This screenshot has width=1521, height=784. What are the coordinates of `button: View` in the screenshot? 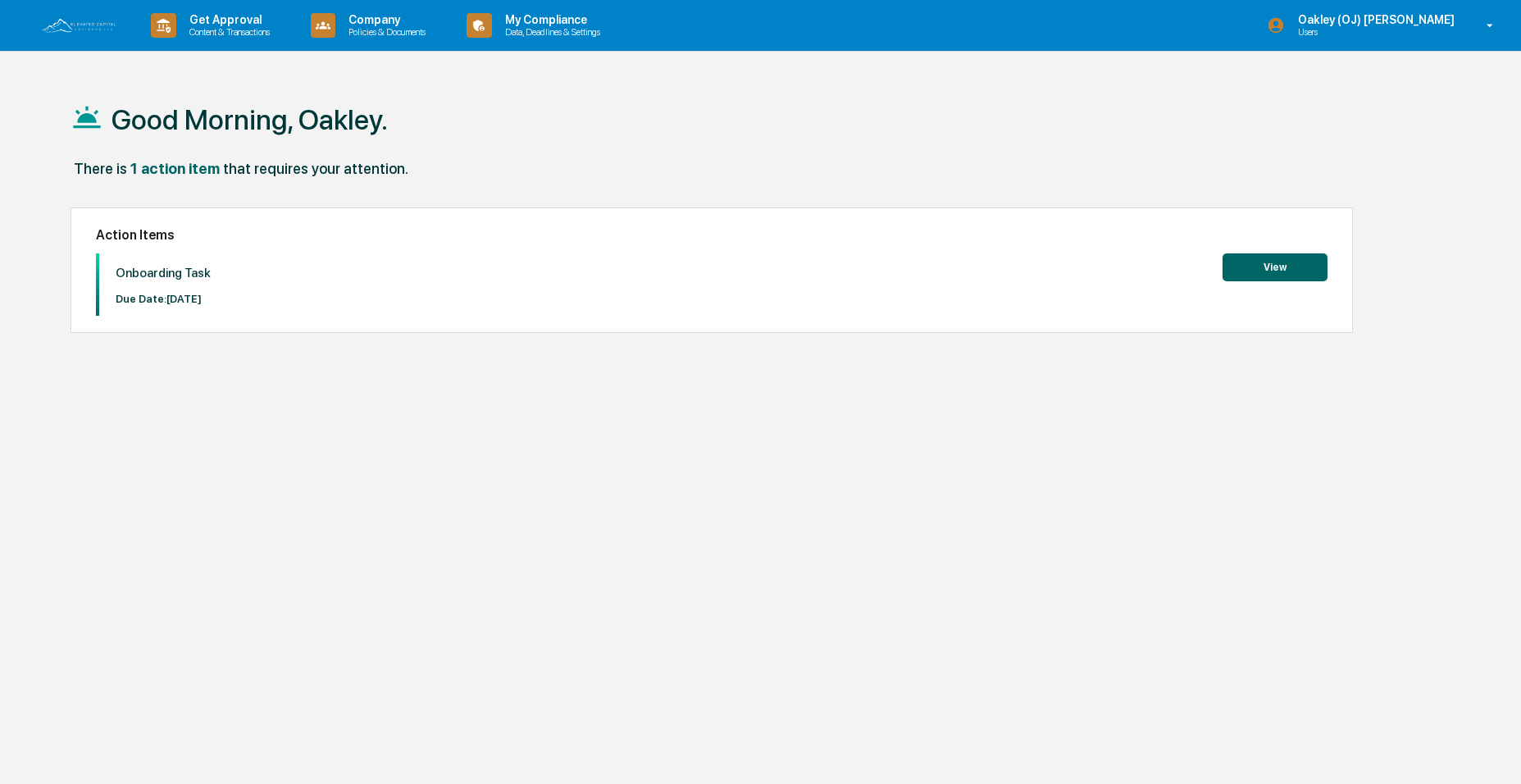 It's located at (1275, 268).